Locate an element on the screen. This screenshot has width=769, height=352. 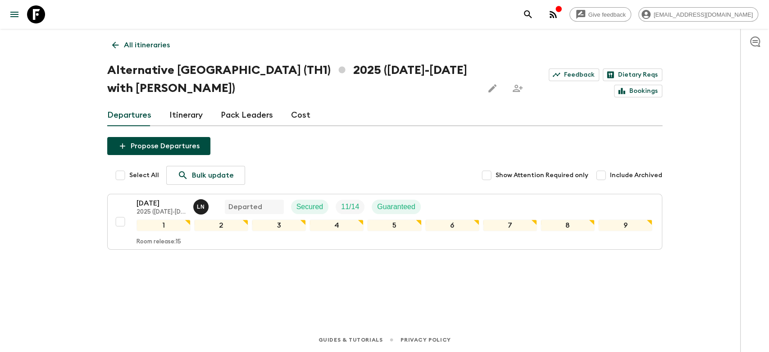
span: Lalidarat Niyomrat is located at coordinates (202, 206).